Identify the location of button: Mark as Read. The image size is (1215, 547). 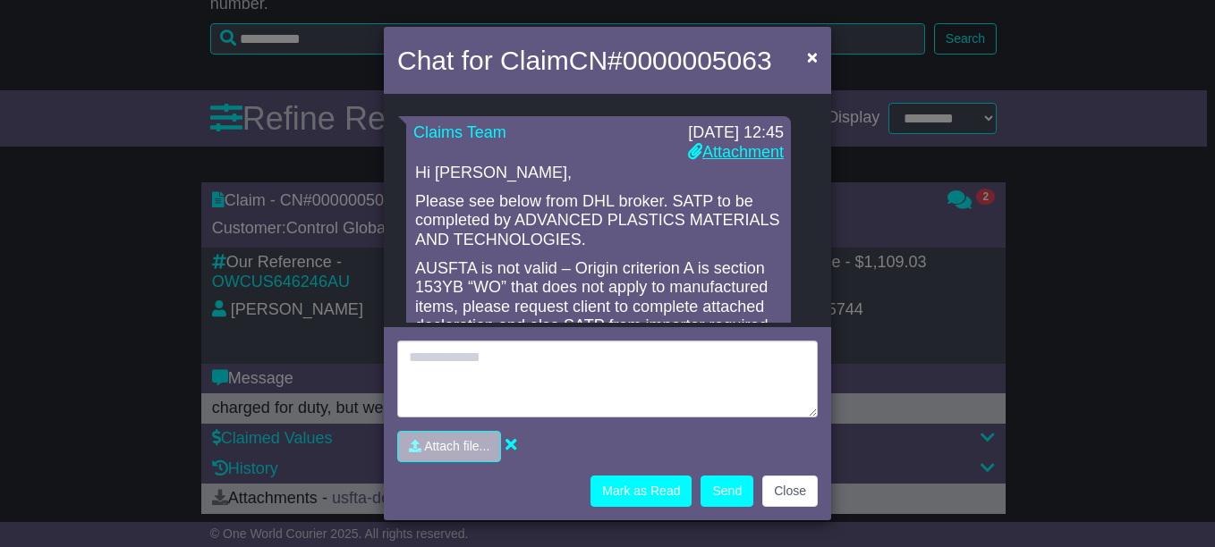
(640, 491).